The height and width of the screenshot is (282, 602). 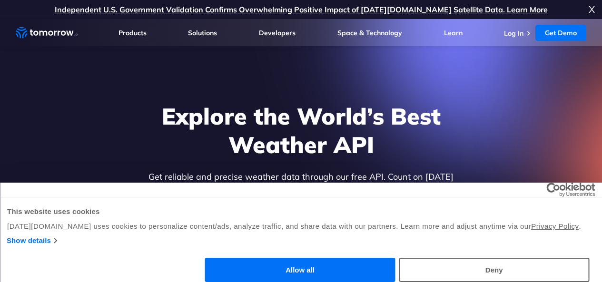 What do you see at coordinates (513, 33) in the screenshot?
I see `a: Log In` at bounding box center [513, 33].